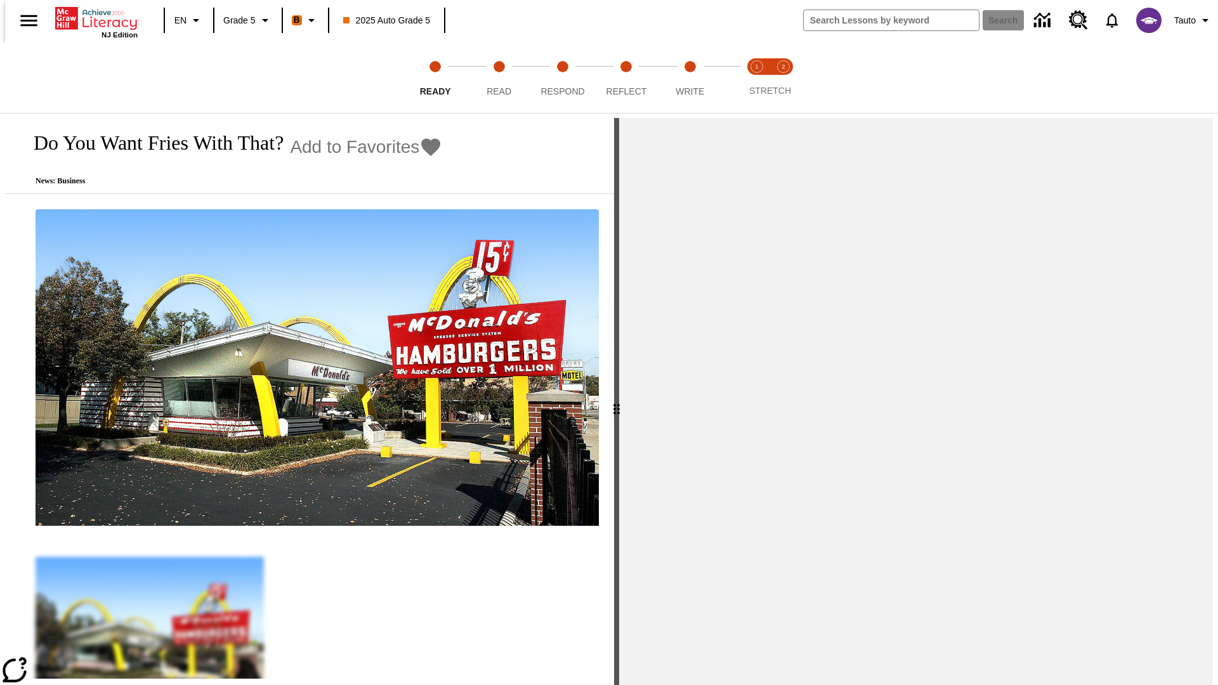  What do you see at coordinates (916, 402) in the screenshot?
I see `div: activity` at bounding box center [916, 402].